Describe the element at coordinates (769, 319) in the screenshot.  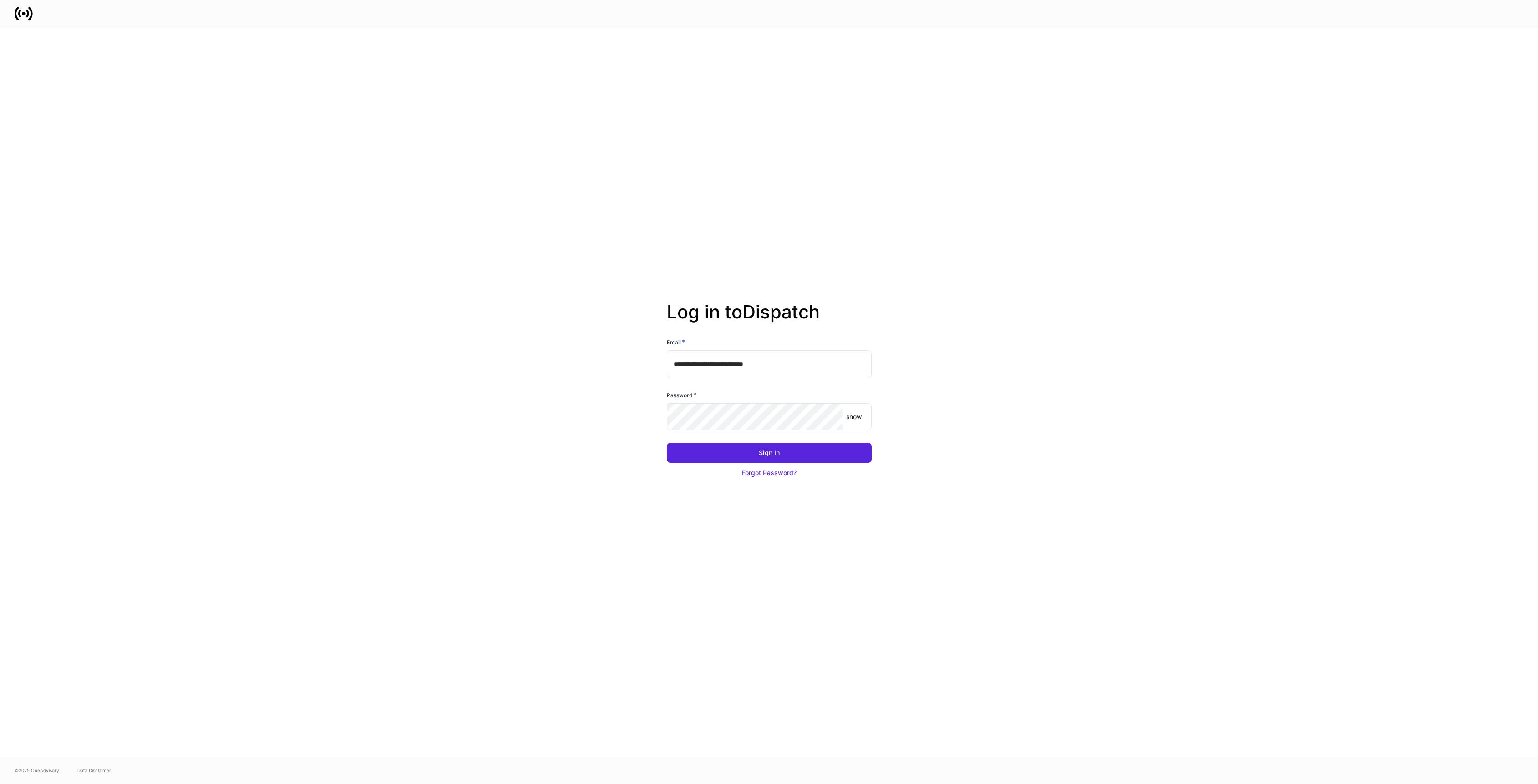
I see `h2: Log in to Dispatch` at that location.